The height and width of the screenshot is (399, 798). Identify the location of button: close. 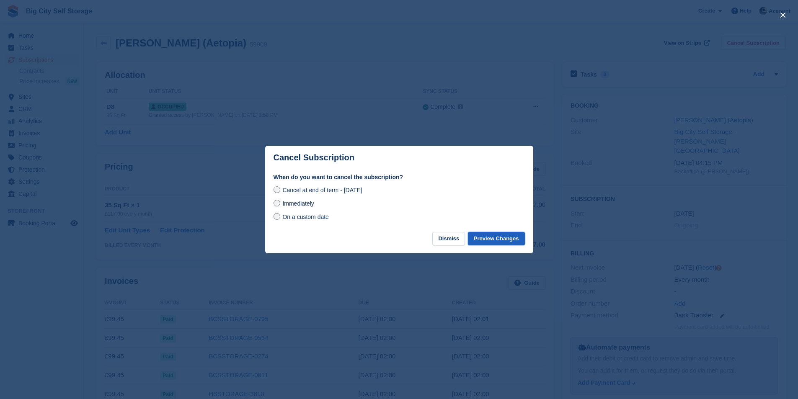
(783, 15).